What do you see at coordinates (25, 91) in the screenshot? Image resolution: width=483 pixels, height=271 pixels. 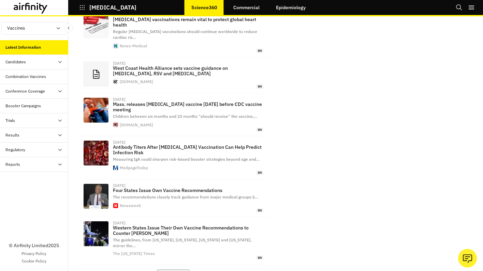 I see `div: Conference Coverage` at bounding box center [25, 91].